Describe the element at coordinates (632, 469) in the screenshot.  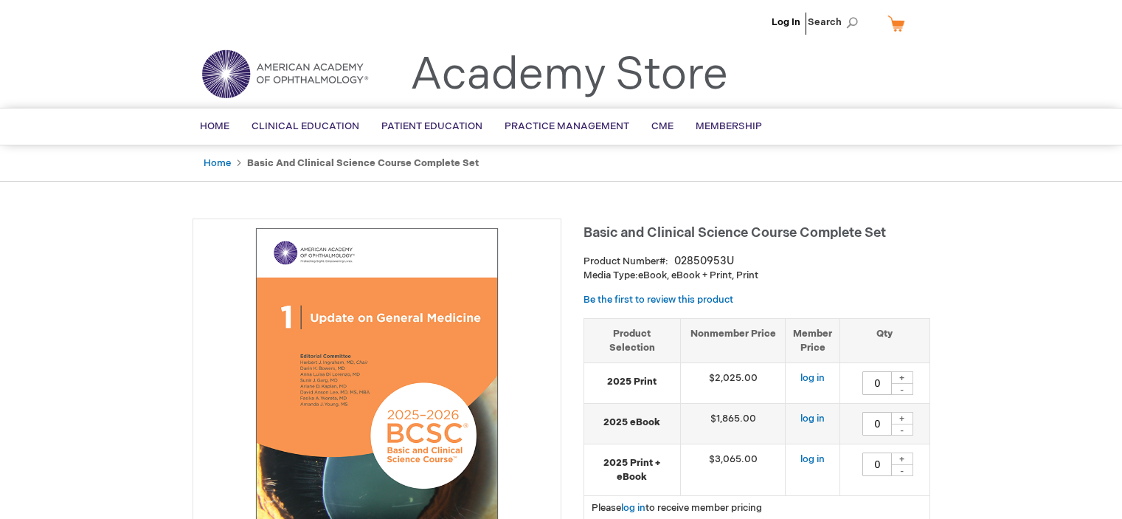
I see `strong: 2025 Print + eBook` at that location.